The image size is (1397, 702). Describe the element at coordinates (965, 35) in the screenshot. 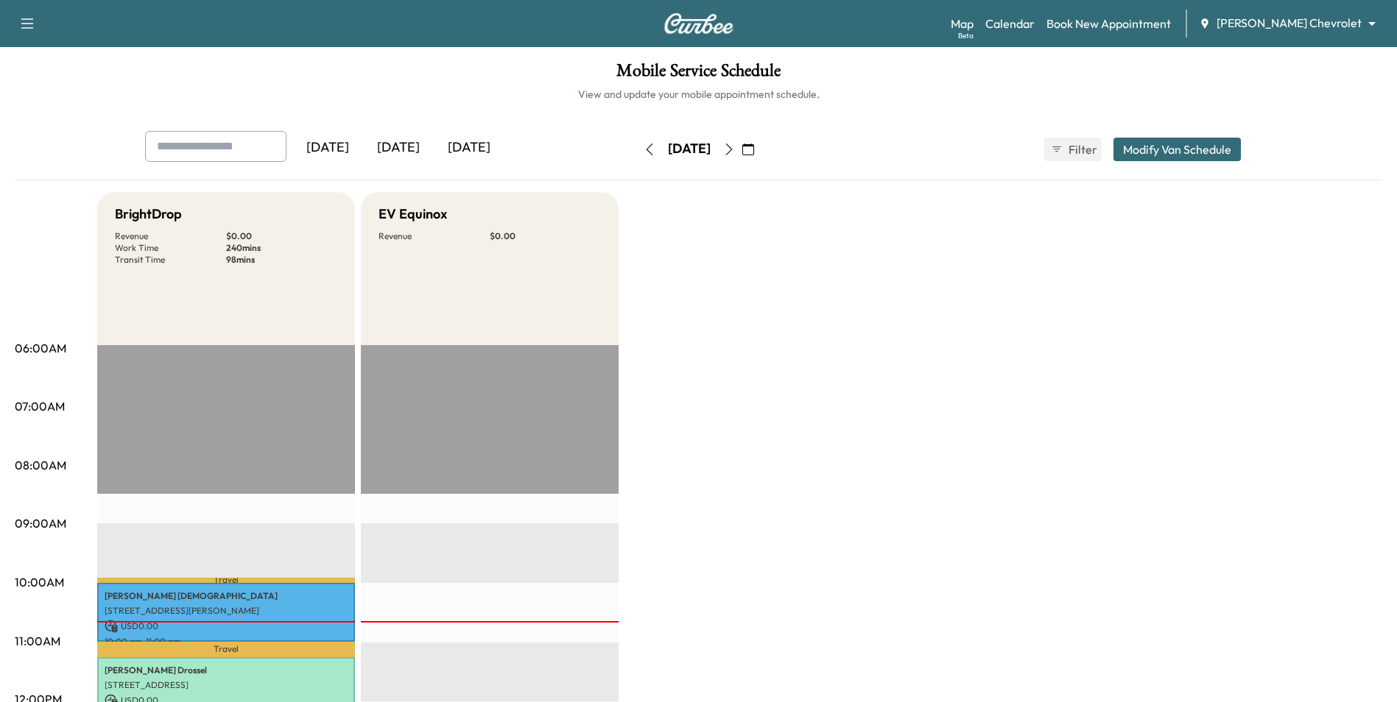

I see `div: Beta` at that location.